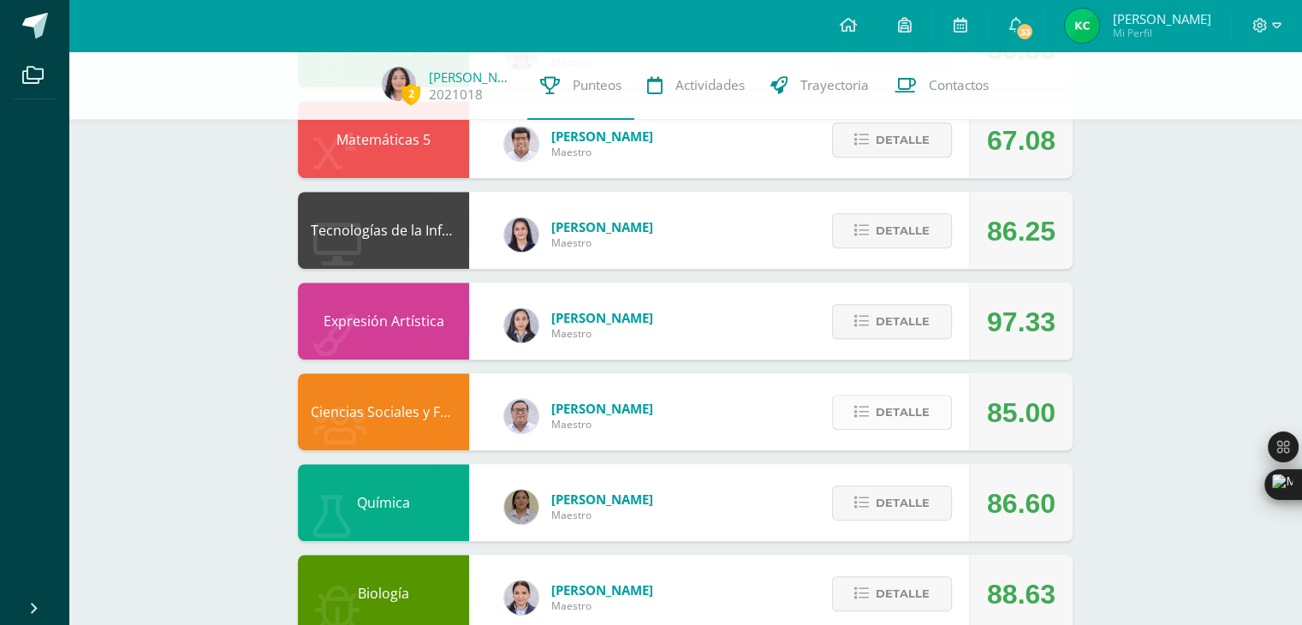 The height and width of the screenshot is (625, 1302). Describe the element at coordinates (1022, 413) in the screenshot. I see `div: 85.00` at that location.